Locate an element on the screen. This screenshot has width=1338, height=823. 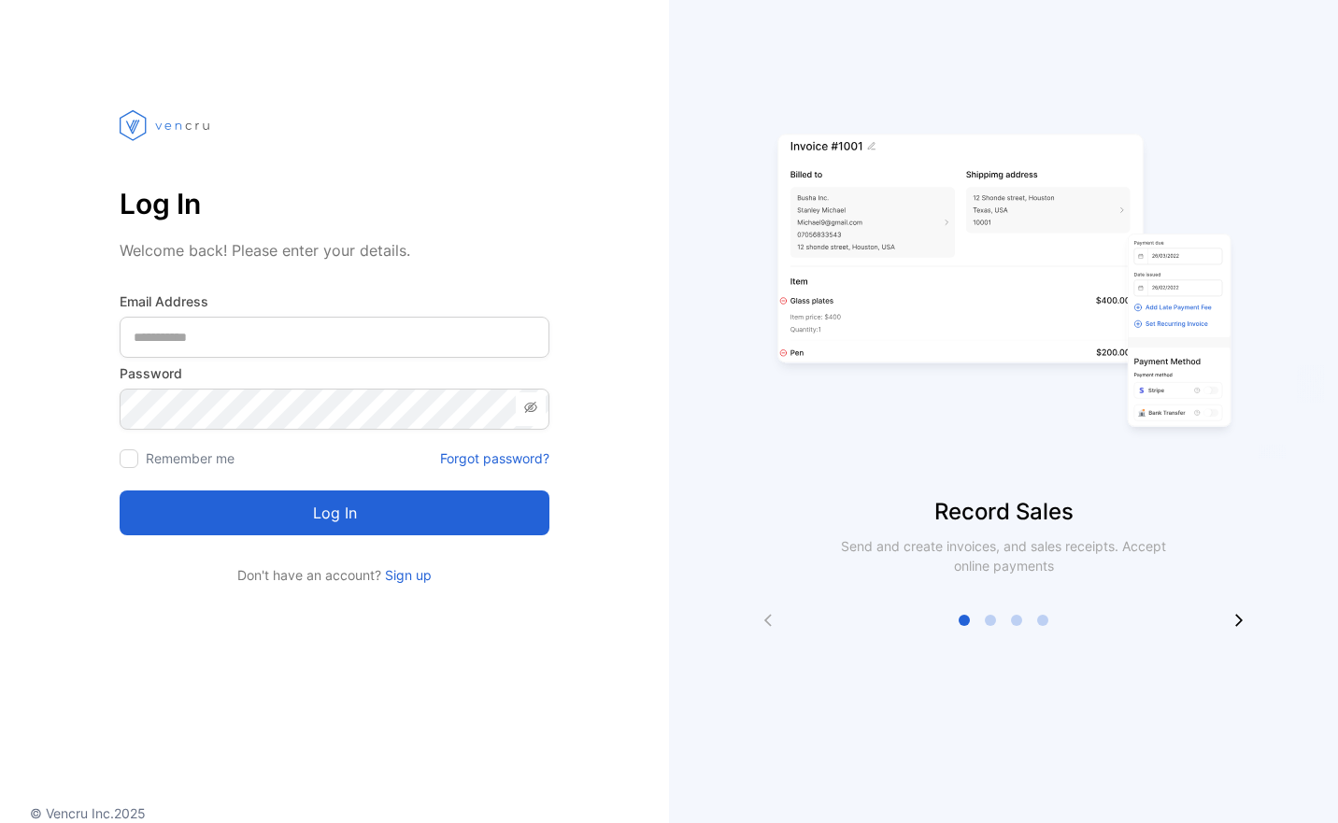
a: Sign up is located at coordinates (406, 575).